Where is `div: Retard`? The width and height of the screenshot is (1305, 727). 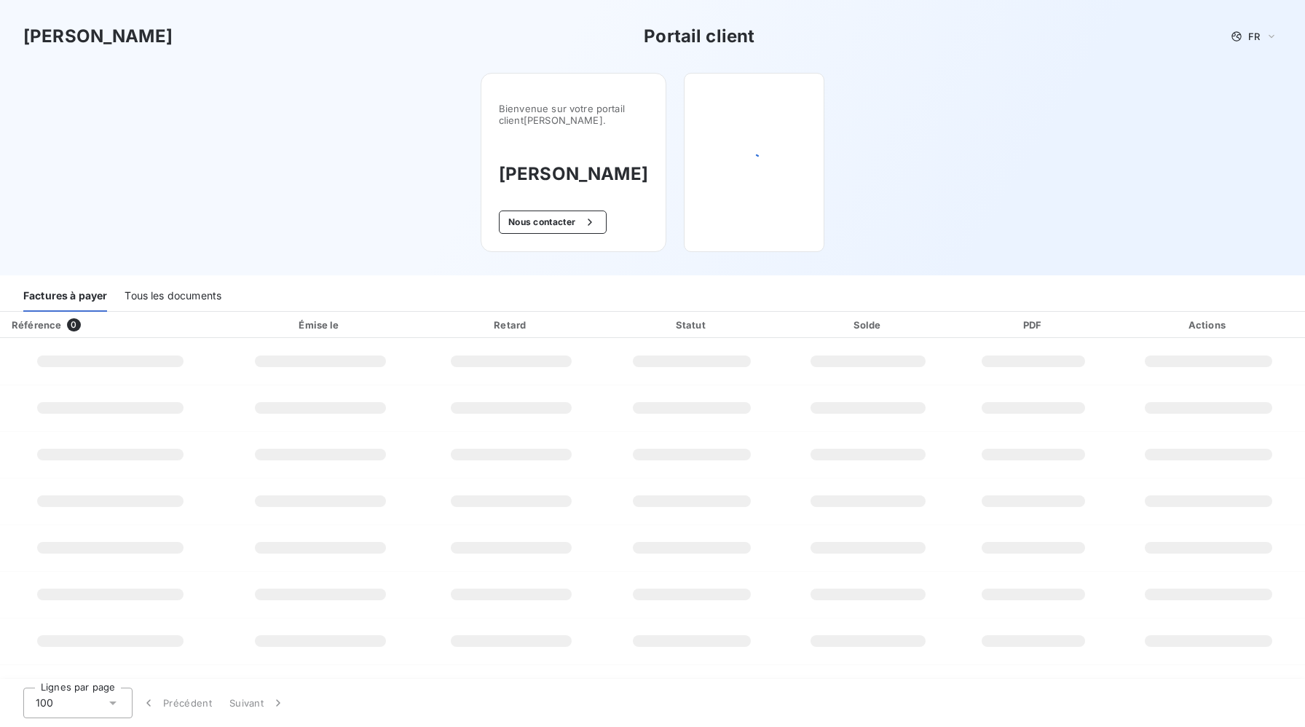
div: Retard is located at coordinates (511, 325).